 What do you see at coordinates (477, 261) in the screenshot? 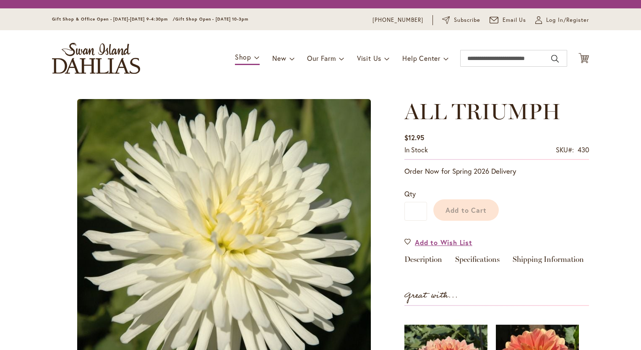
I see `a: Specifications` at bounding box center [477, 261].